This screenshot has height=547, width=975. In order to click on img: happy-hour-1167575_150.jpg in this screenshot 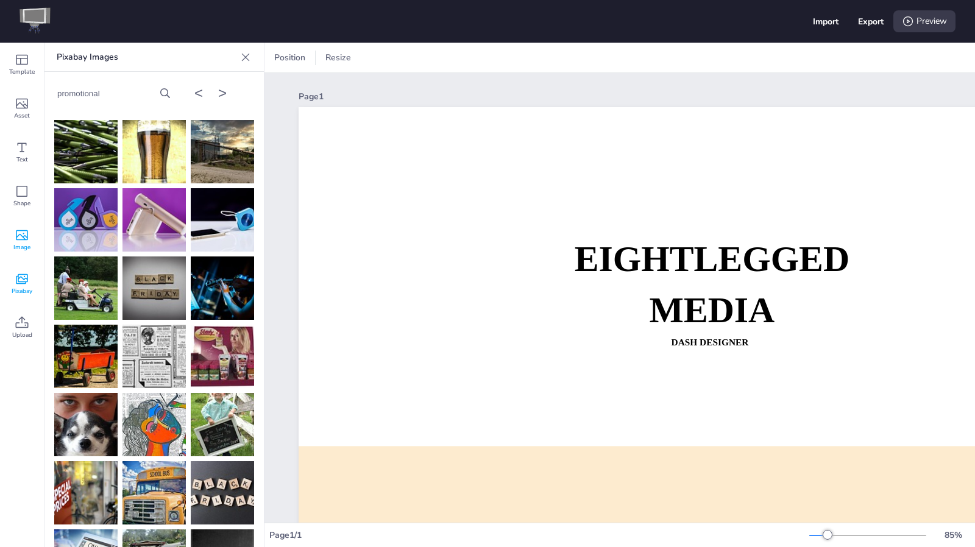, I will do `click(222, 288)`.